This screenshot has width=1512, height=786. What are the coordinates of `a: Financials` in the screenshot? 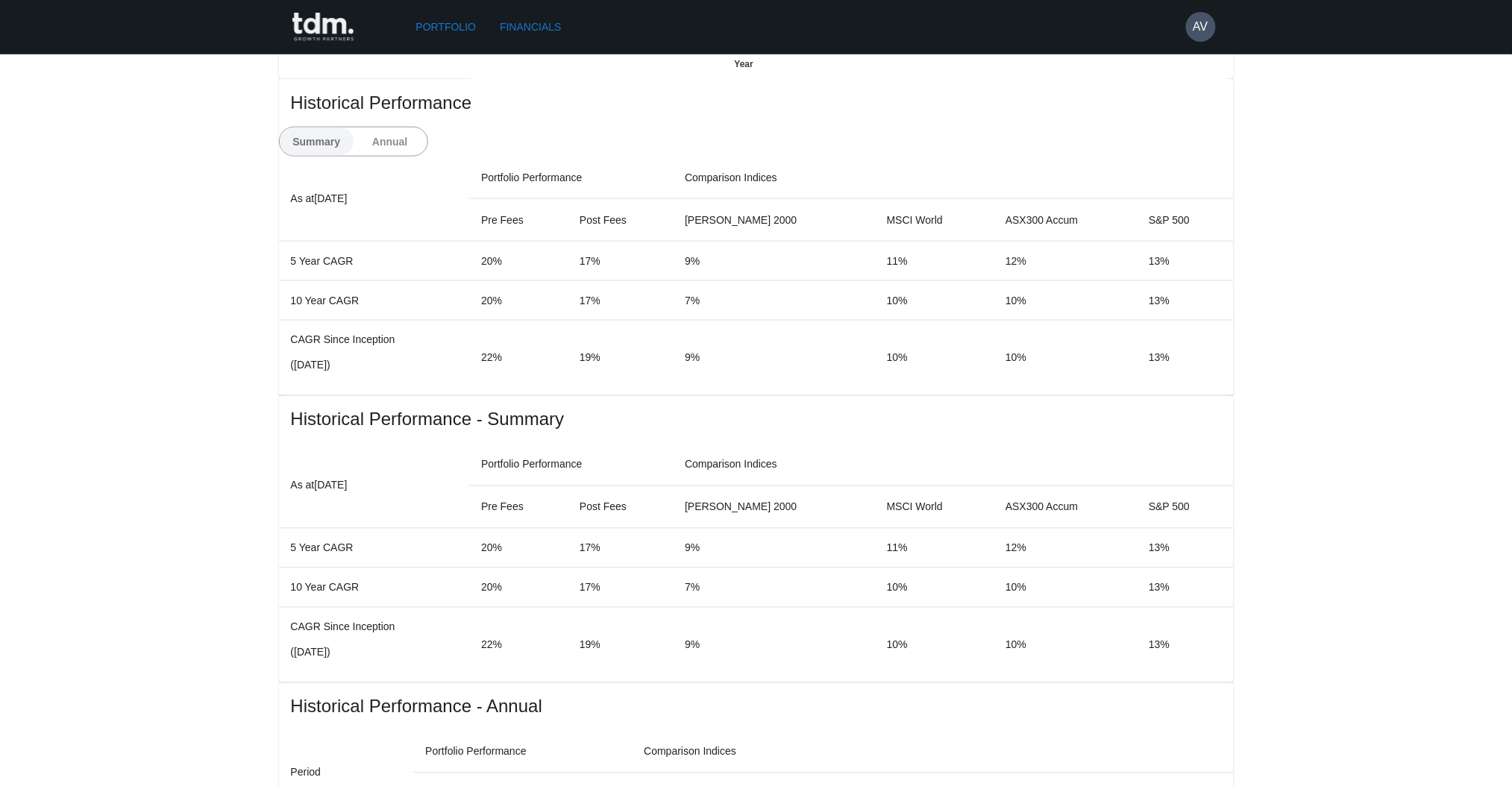 It's located at (530, 27).